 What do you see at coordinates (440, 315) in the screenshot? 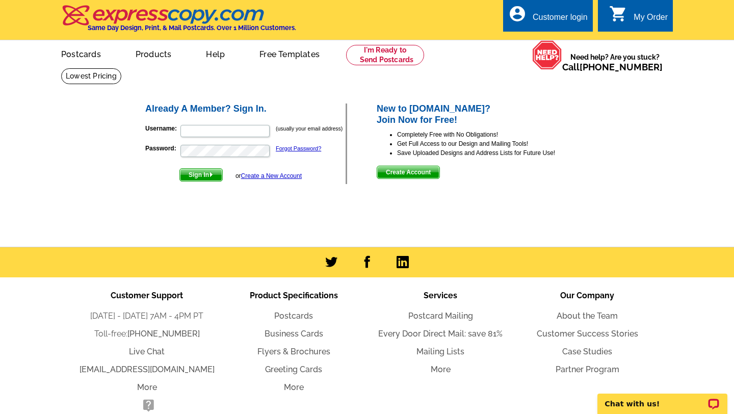
I see `a: Postcard Mailing` at bounding box center [440, 315].